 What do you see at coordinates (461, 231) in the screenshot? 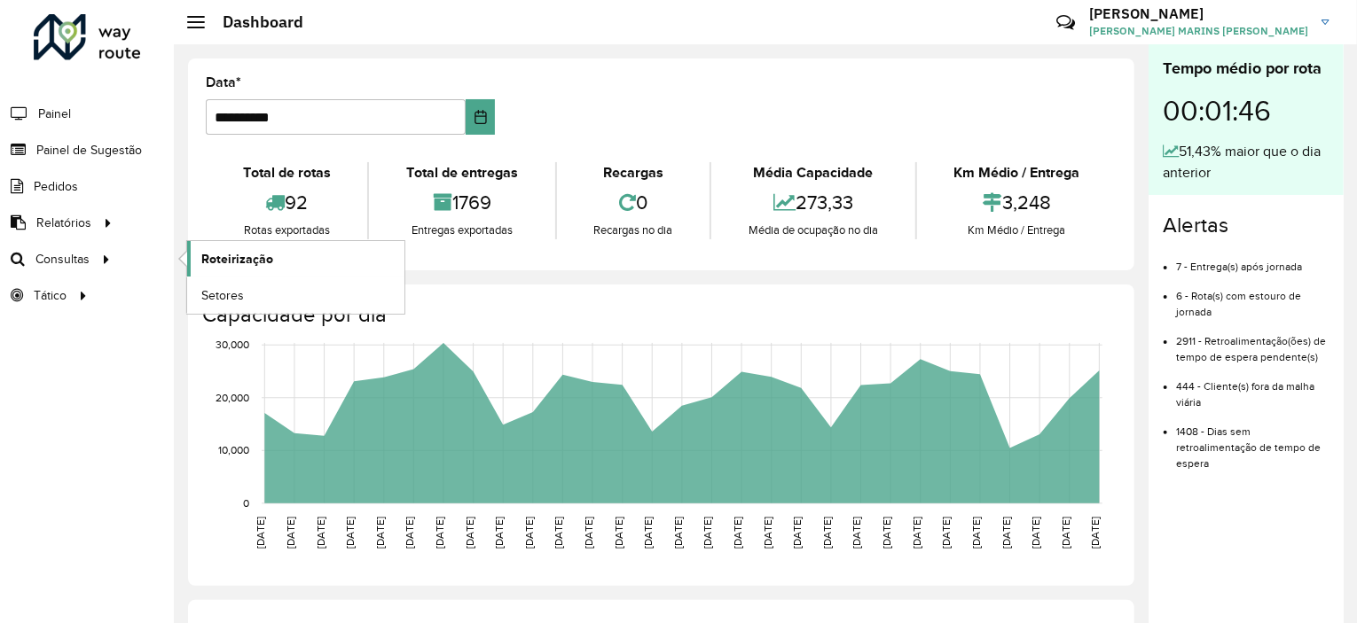
I see `div: Entregas exportadas` at bounding box center [461, 231].